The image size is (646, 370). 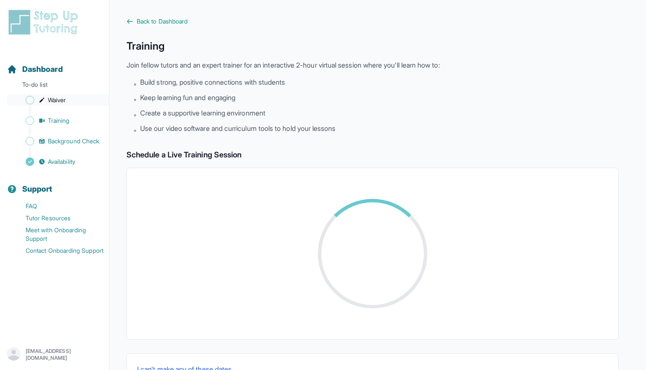 I want to click on span: Waiver, so click(x=57, y=100).